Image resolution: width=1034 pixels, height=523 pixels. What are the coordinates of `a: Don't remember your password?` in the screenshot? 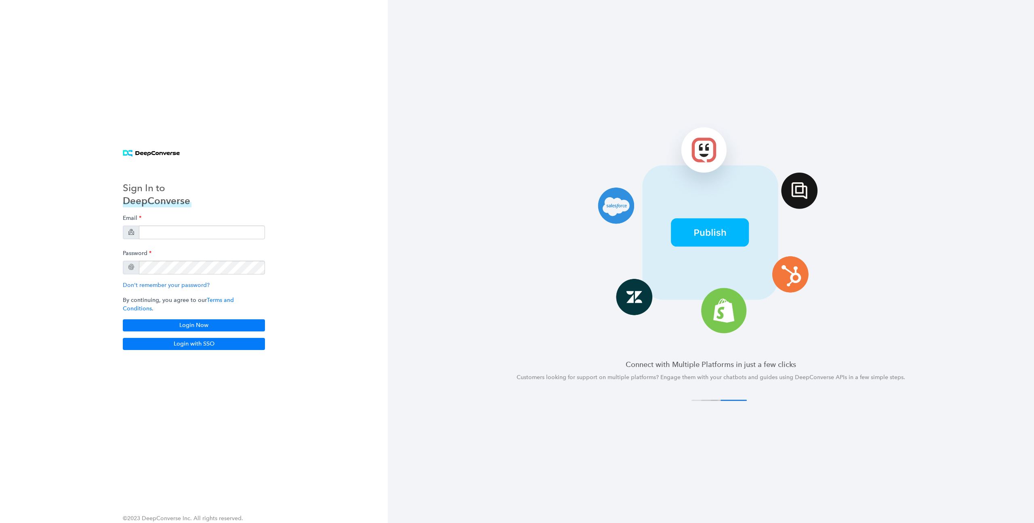 It's located at (166, 285).